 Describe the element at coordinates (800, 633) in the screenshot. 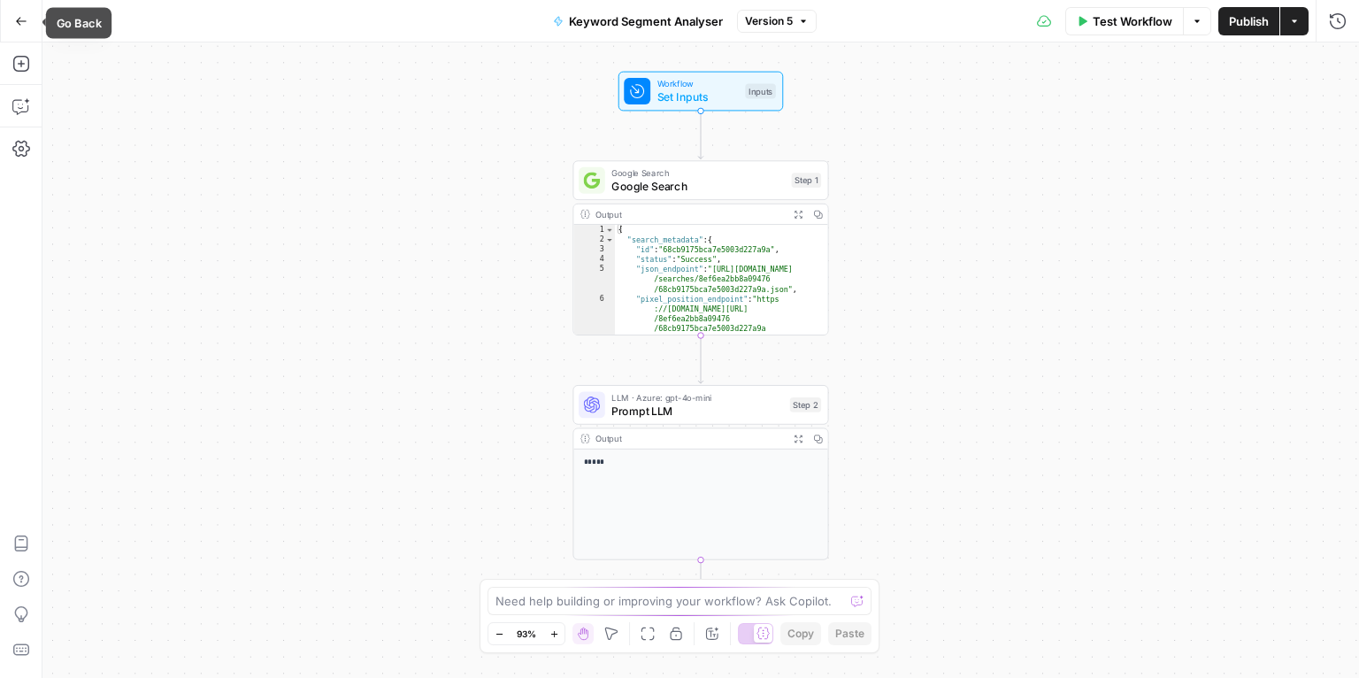

I see `span: Copy` at that location.